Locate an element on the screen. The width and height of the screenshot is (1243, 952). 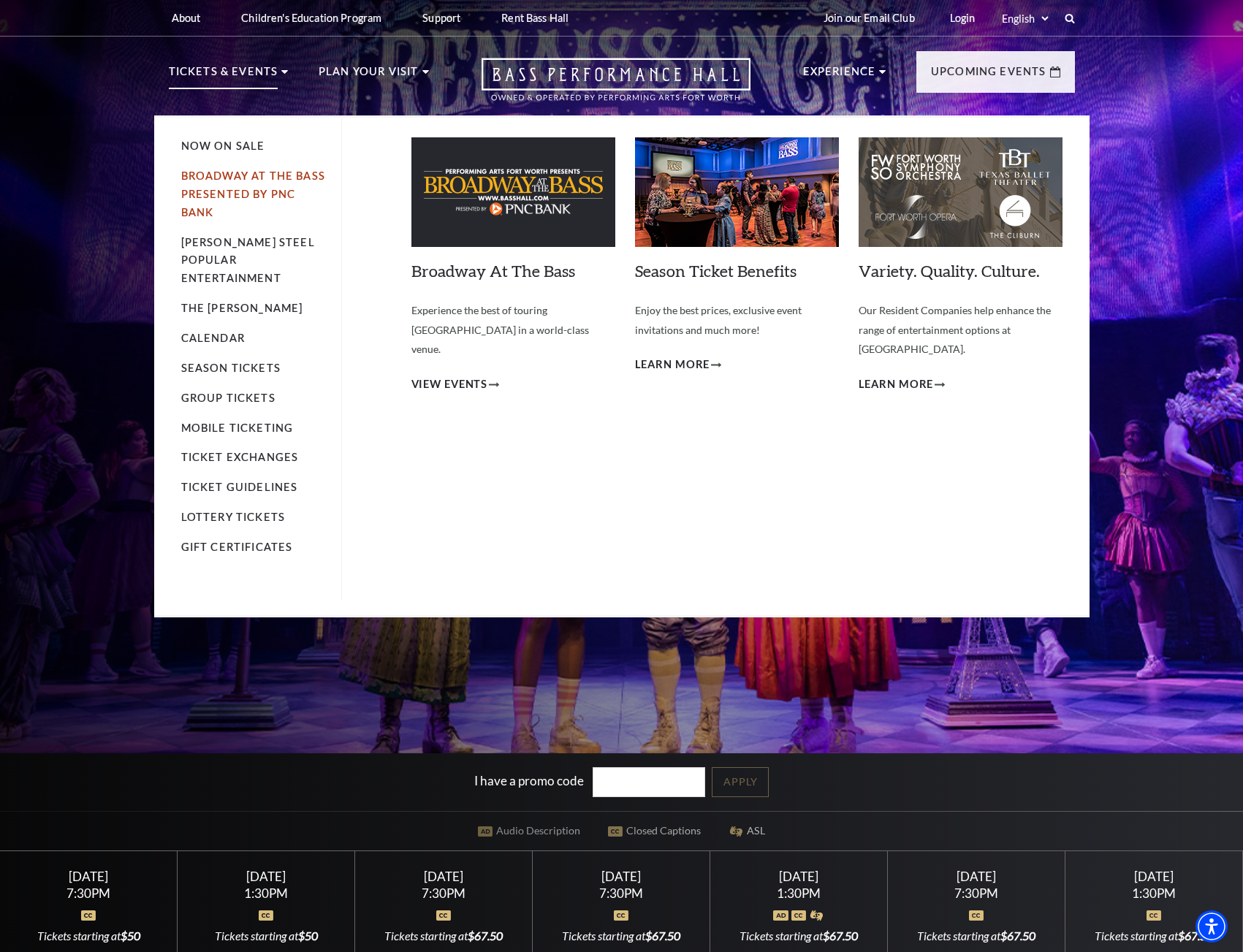
a: Broadway At The Bass is located at coordinates (493, 270).